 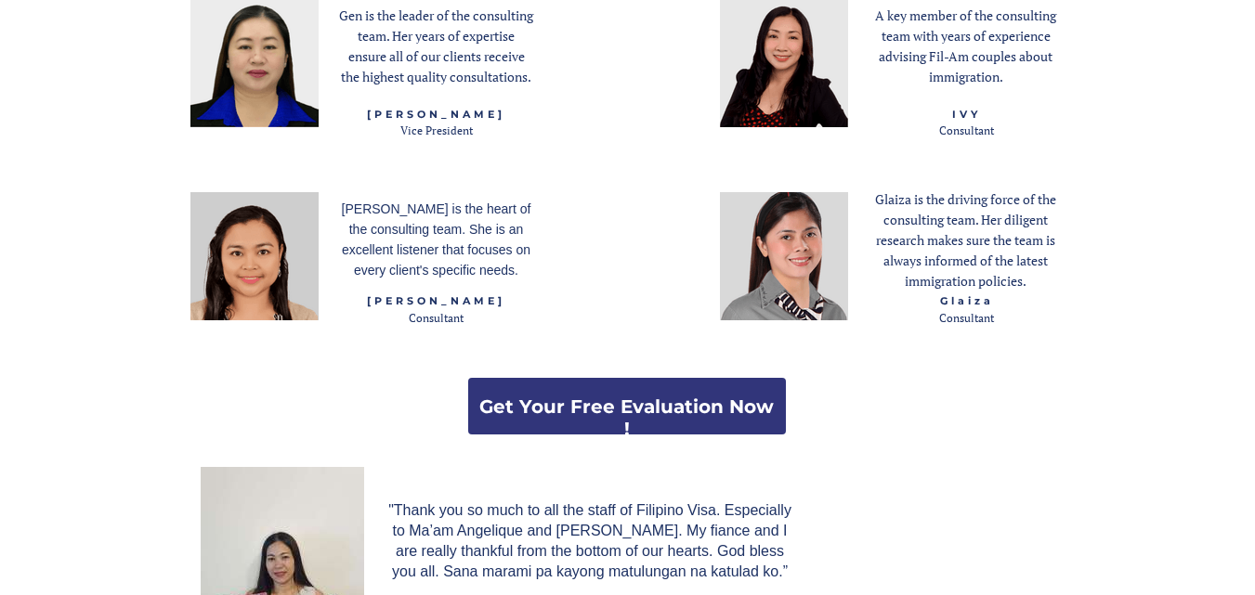 What do you see at coordinates (967, 301) in the screenshot?
I see `span: Glaiza` at bounding box center [967, 301].